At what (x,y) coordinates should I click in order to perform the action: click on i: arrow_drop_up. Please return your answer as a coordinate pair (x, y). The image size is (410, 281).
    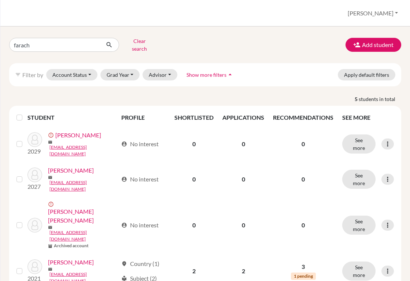
    Looking at the image, I should click on (230, 74).